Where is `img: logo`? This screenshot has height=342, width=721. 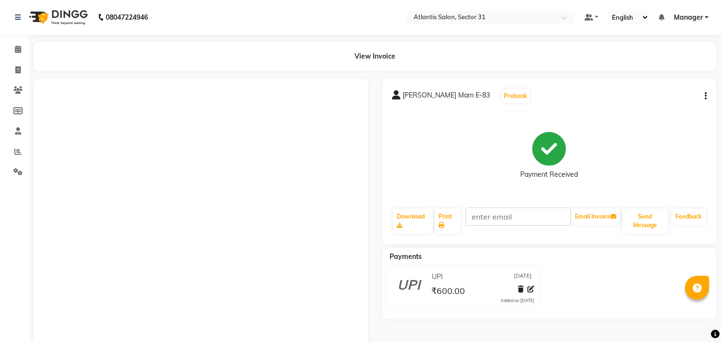
img: logo is located at coordinates (57, 17).